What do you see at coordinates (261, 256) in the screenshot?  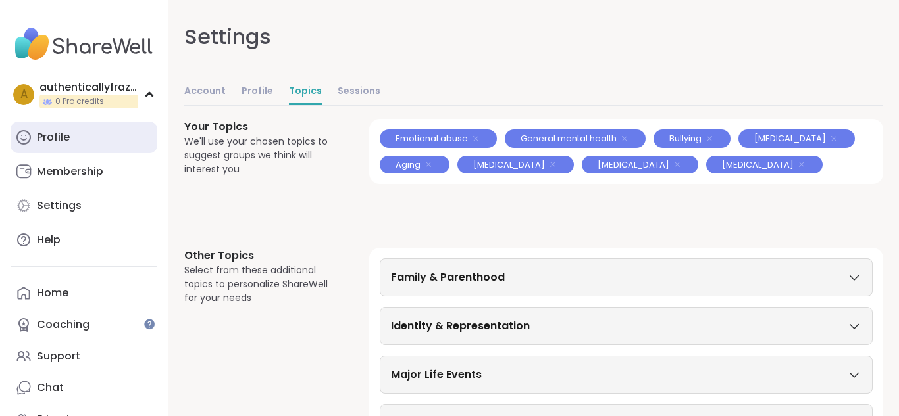 I see `h3: Other Topics` at bounding box center [261, 256].